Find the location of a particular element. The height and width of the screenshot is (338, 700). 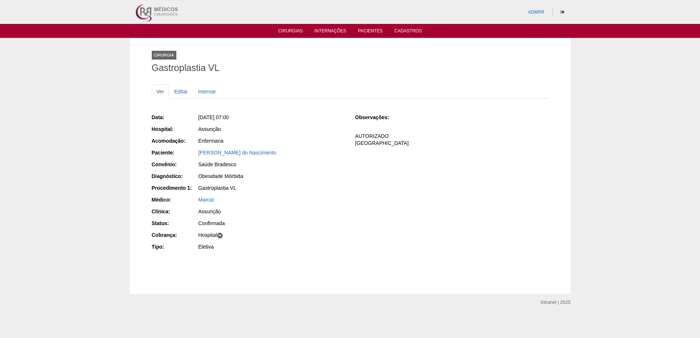

i: Sair is located at coordinates (562, 12).